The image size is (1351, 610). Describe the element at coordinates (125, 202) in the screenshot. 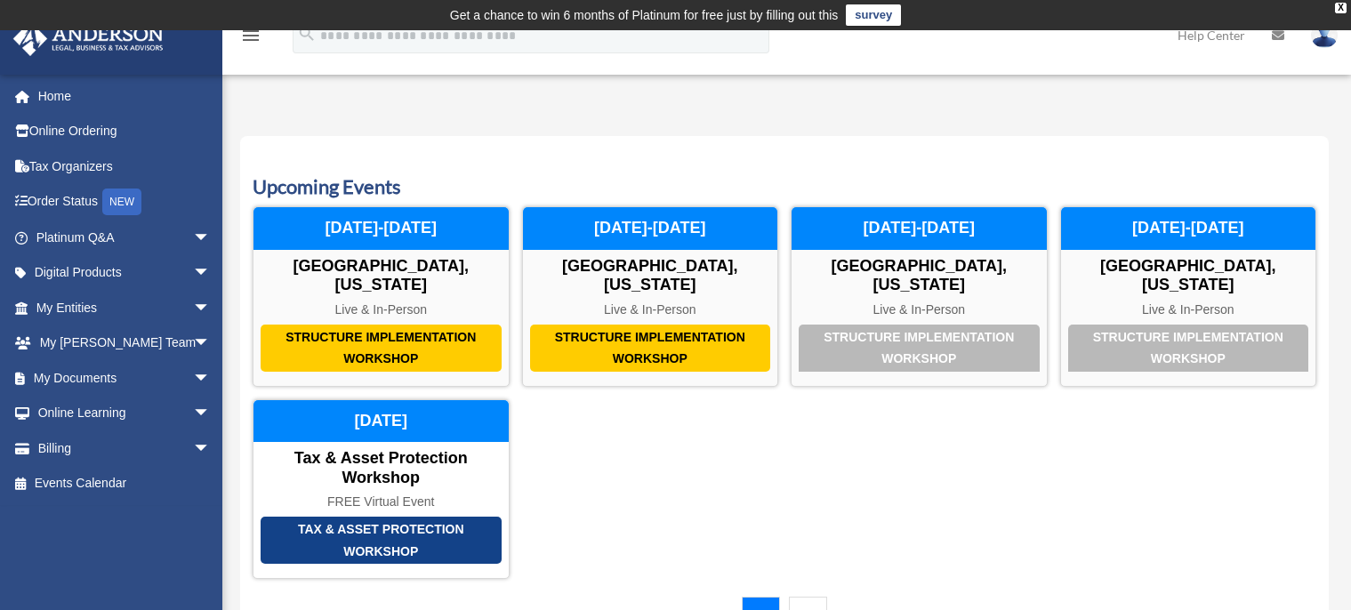

I see `a: Order StatusNEW` at that location.